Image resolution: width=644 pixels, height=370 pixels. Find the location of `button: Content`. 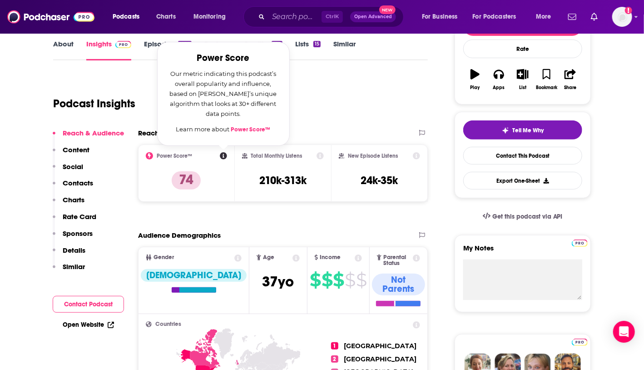

button: Content is located at coordinates (71, 153).